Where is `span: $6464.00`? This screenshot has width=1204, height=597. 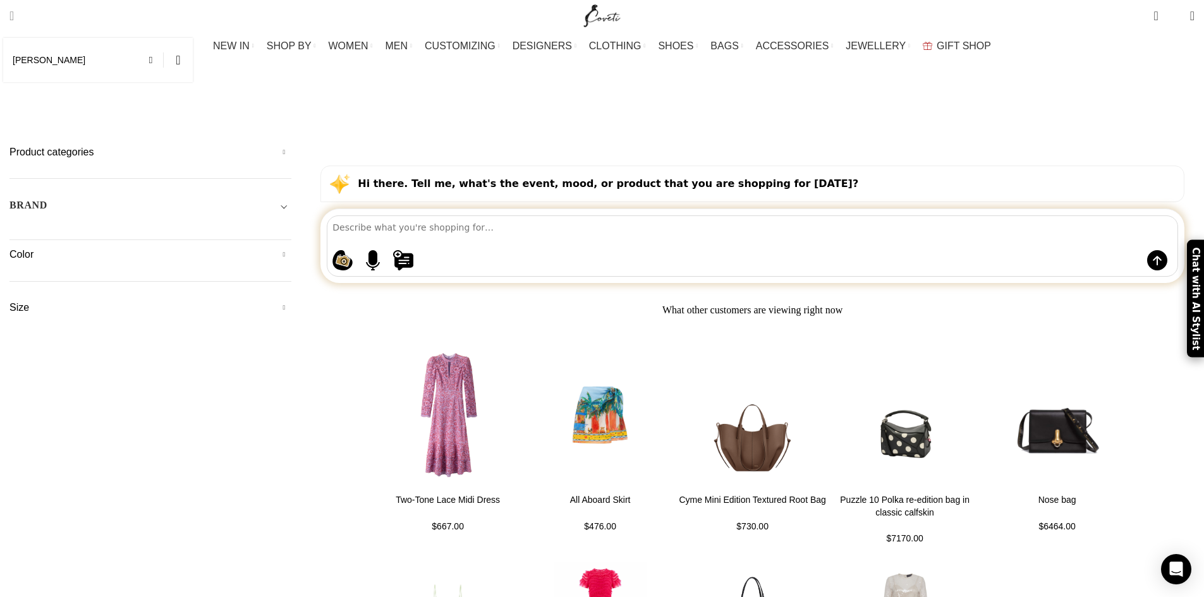 span: $6464.00 is located at coordinates (1057, 526).